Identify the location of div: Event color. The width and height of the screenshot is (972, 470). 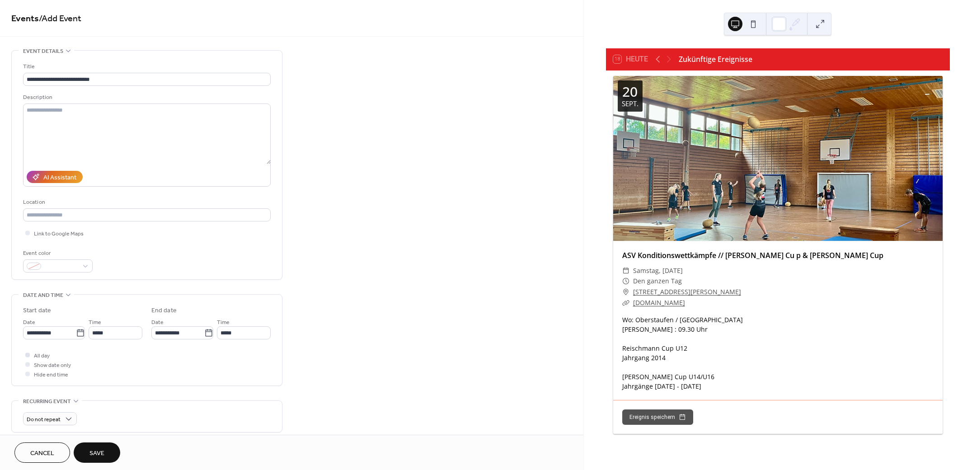
(57, 253).